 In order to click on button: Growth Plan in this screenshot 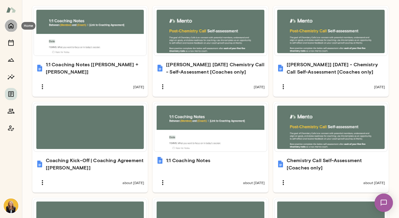, I will do `click(11, 60)`.